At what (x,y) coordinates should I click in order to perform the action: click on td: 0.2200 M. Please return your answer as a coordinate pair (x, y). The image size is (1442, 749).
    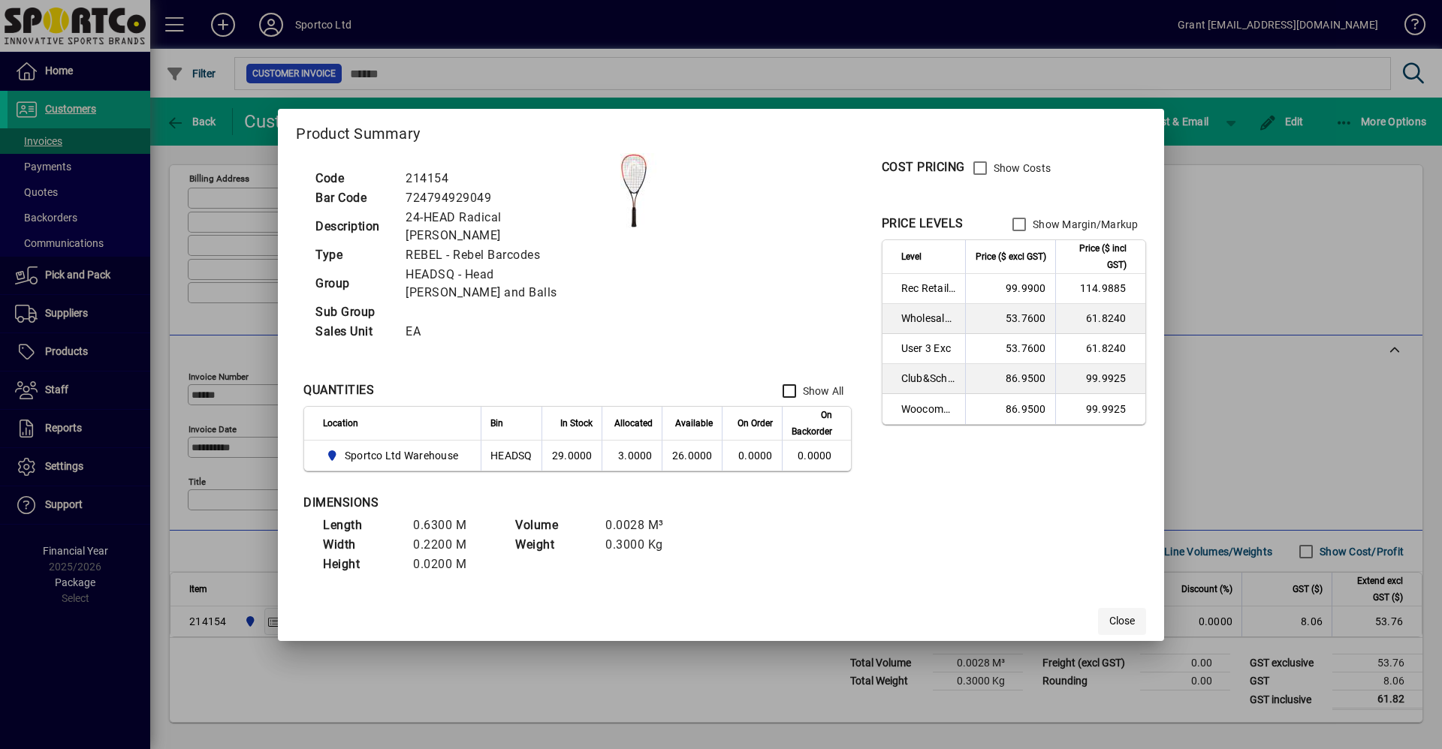
    Looking at the image, I should click on (451, 545).